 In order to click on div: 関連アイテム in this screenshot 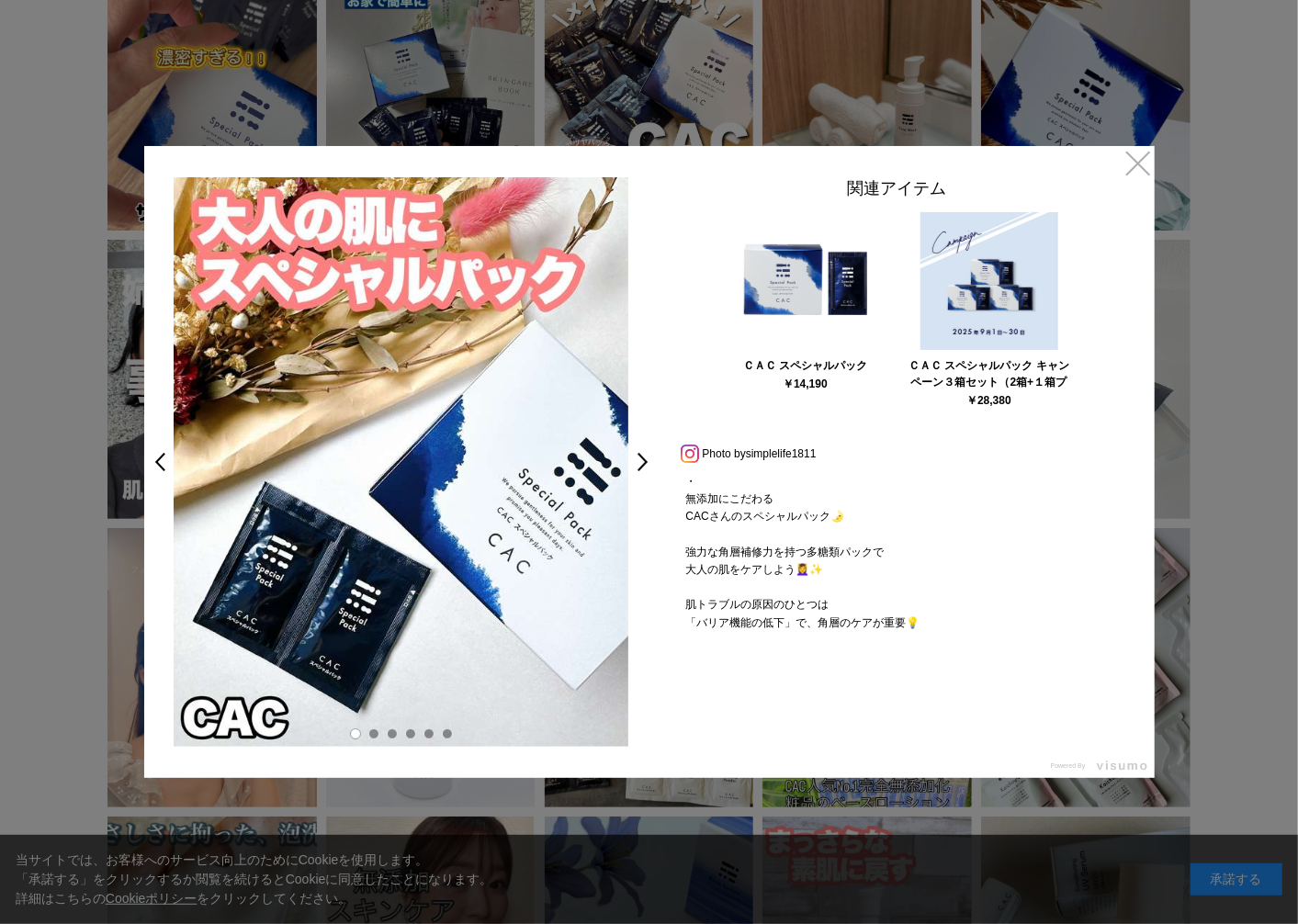, I will do `click(897, 192)`.